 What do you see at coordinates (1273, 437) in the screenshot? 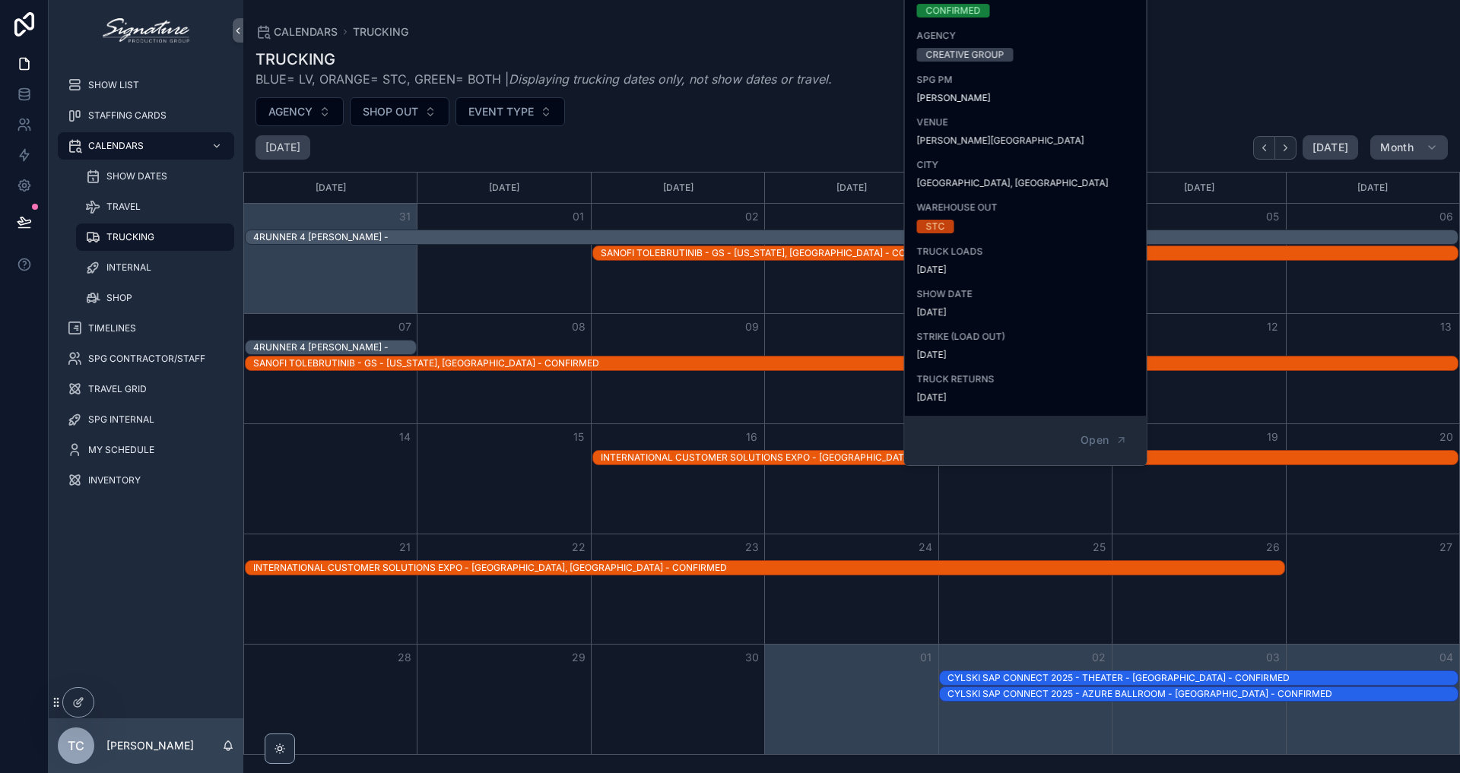
I see `button: 19` at bounding box center [1273, 437].